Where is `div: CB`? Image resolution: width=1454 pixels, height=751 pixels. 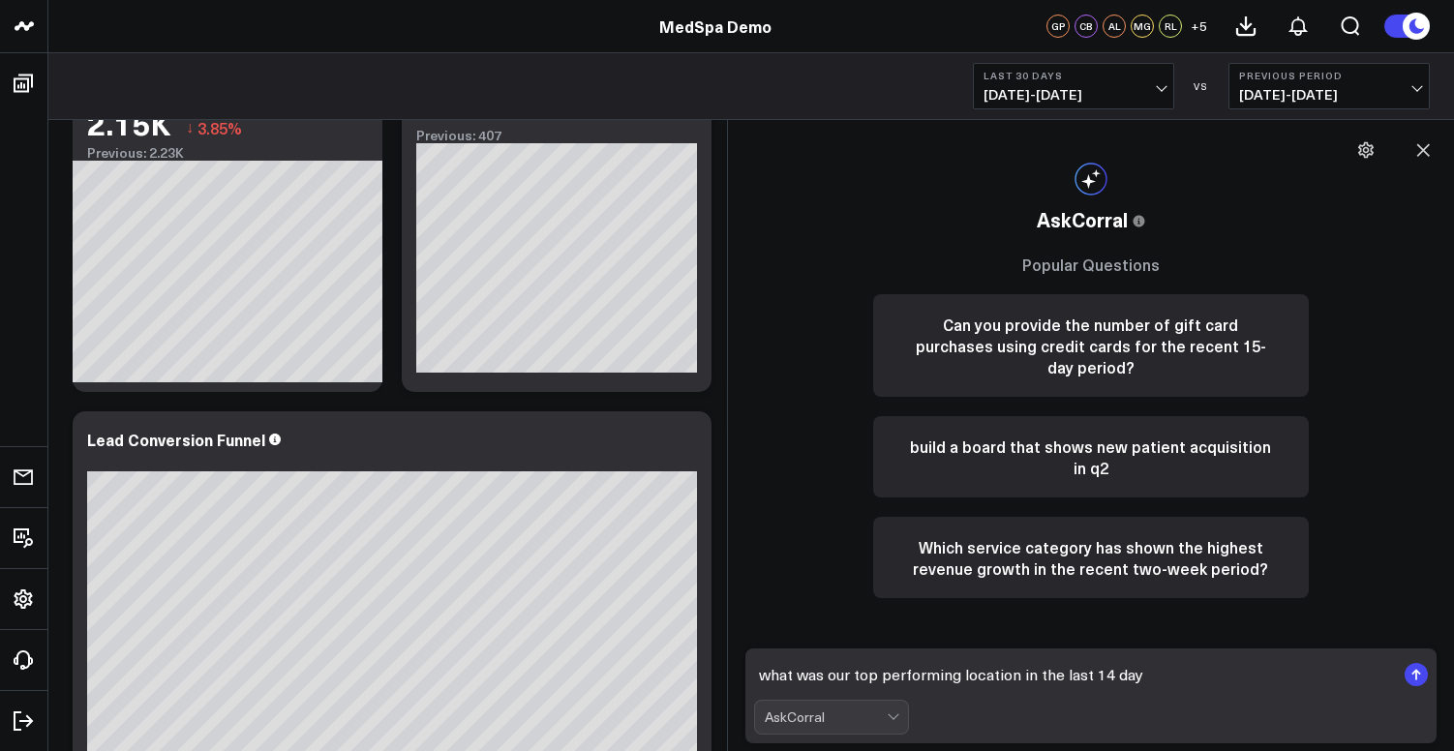
div: CB is located at coordinates (1086, 26).